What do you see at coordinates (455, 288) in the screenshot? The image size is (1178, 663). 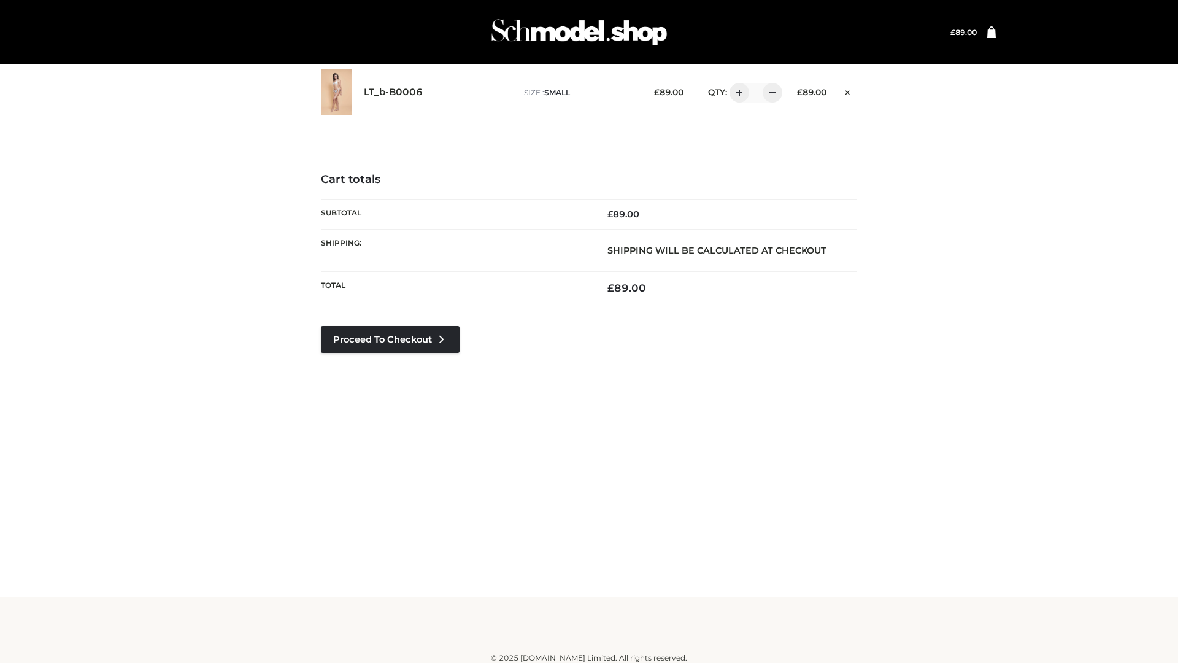 I see `th: Total` at bounding box center [455, 288].